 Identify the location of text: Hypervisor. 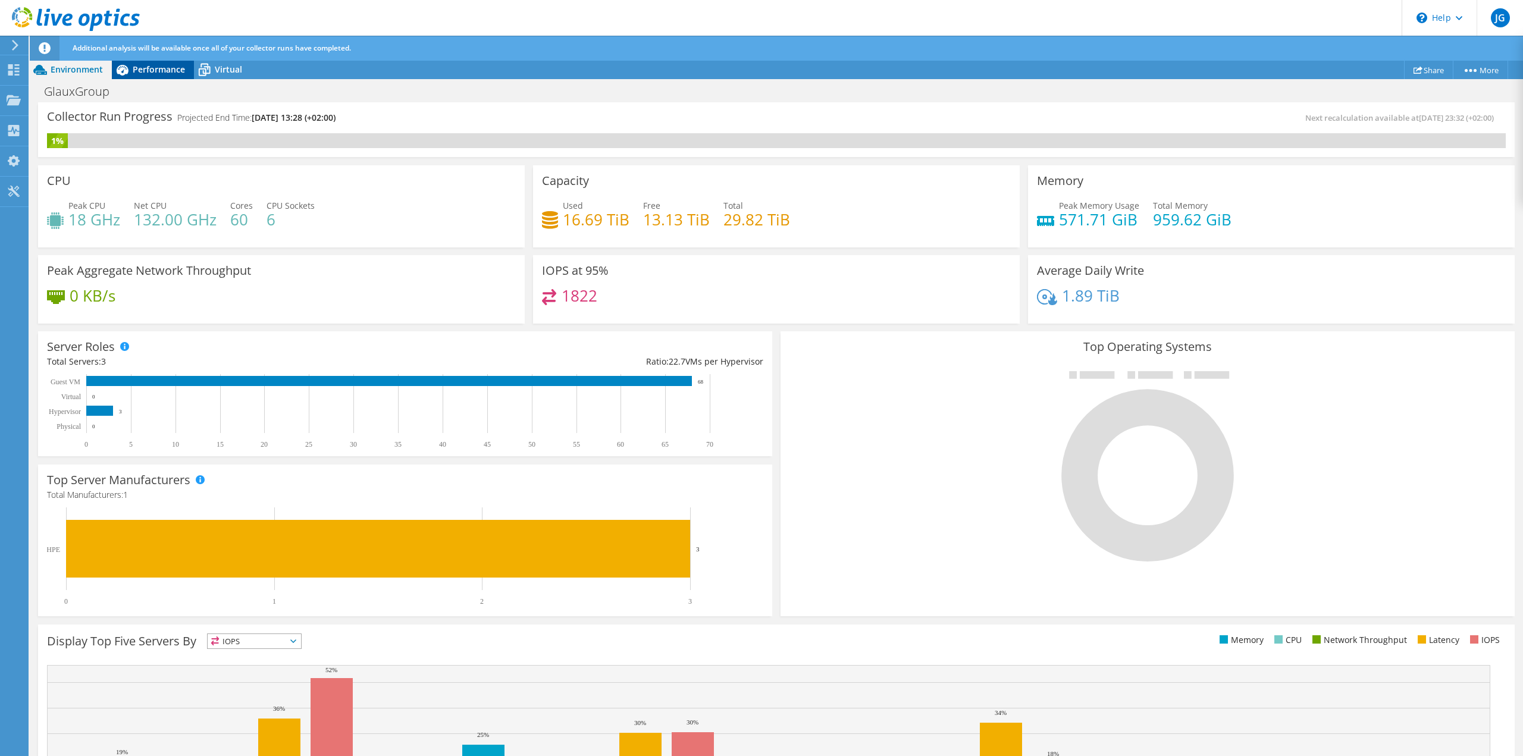
(65, 412).